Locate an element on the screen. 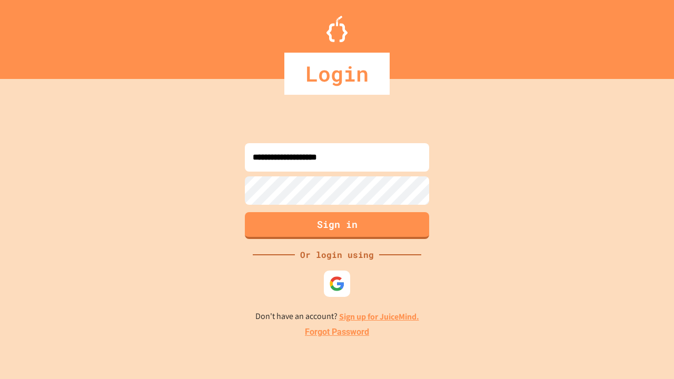 Image resolution: width=674 pixels, height=379 pixels. div: Or login using is located at coordinates (337, 255).